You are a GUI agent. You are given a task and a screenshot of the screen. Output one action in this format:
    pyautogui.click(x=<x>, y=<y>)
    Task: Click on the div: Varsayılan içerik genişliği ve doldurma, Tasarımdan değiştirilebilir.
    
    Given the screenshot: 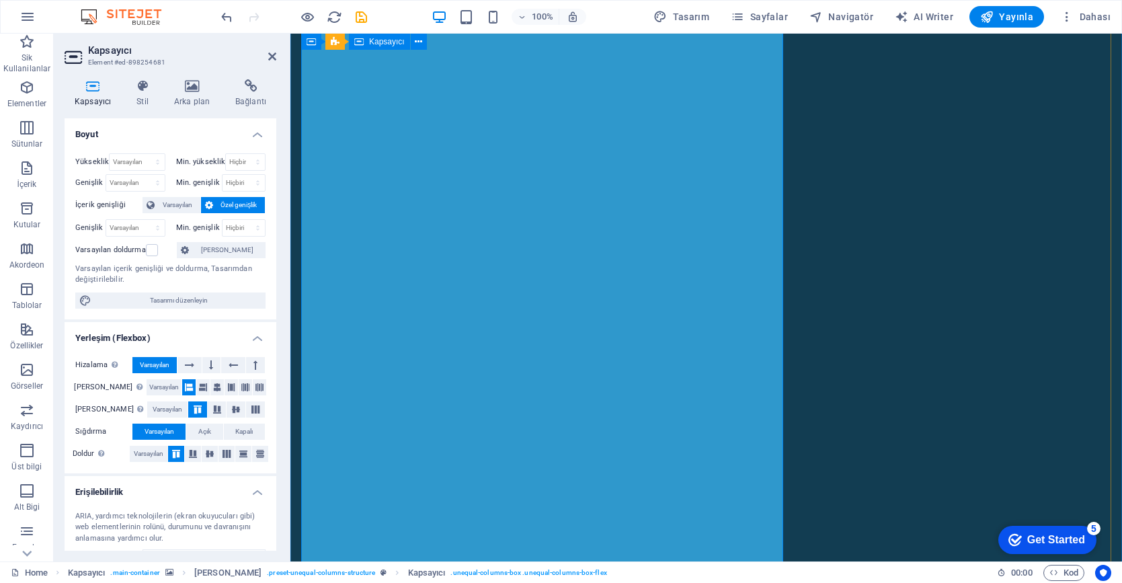 What is the action you would take?
    pyautogui.click(x=170, y=274)
    